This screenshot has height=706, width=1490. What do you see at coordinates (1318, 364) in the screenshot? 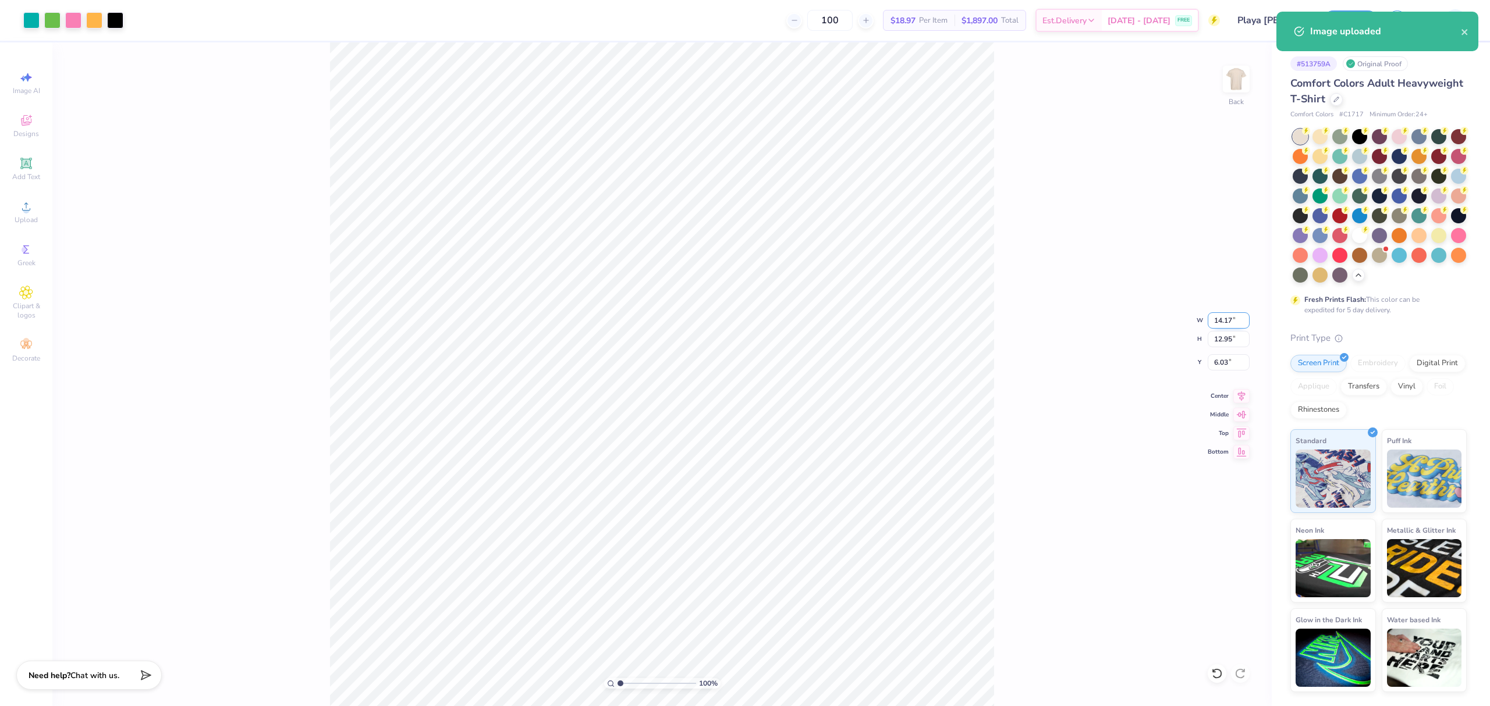
I see `div: Screen Print` at bounding box center [1318, 364].